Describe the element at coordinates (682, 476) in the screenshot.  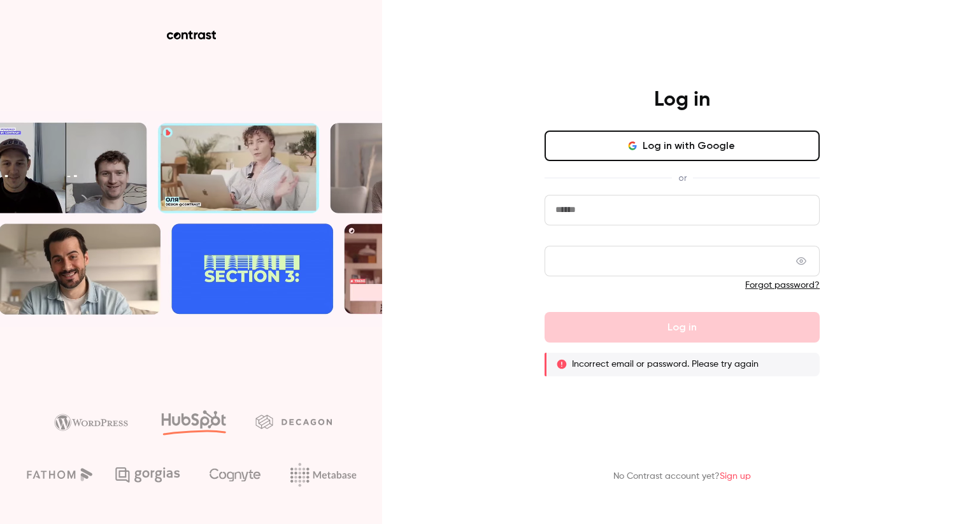
I see `p: No Contrast account yet?` at that location.